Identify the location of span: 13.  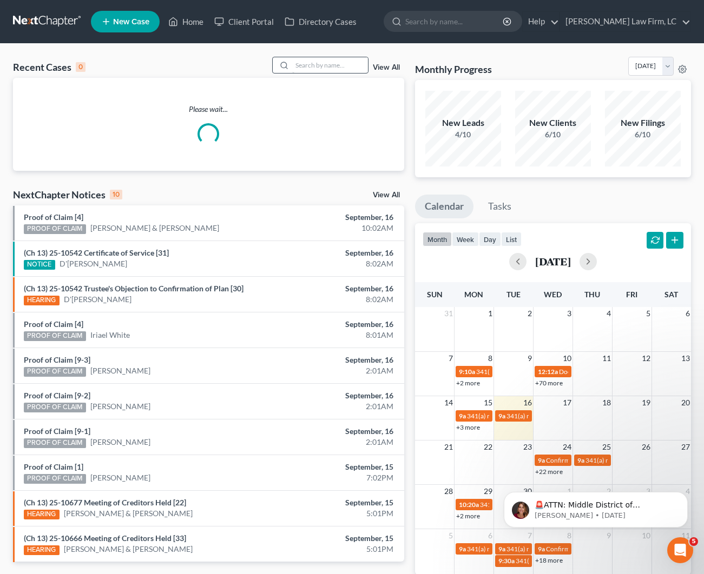
(685, 359).